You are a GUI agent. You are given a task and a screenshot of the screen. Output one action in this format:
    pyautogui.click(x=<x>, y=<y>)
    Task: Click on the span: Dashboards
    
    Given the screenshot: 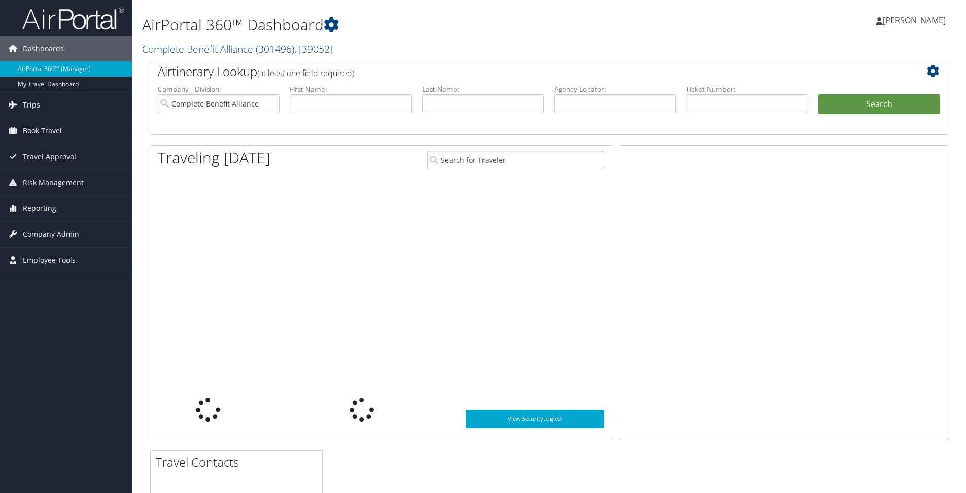 What is the action you would take?
    pyautogui.click(x=43, y=49)
    